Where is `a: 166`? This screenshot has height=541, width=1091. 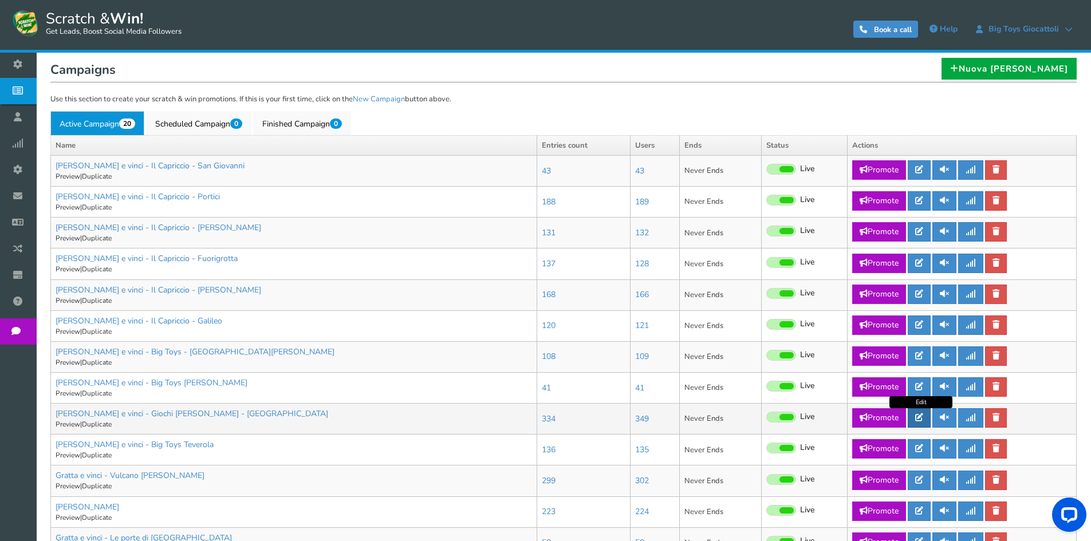
a: 166 is located at coordinates (642, 294).